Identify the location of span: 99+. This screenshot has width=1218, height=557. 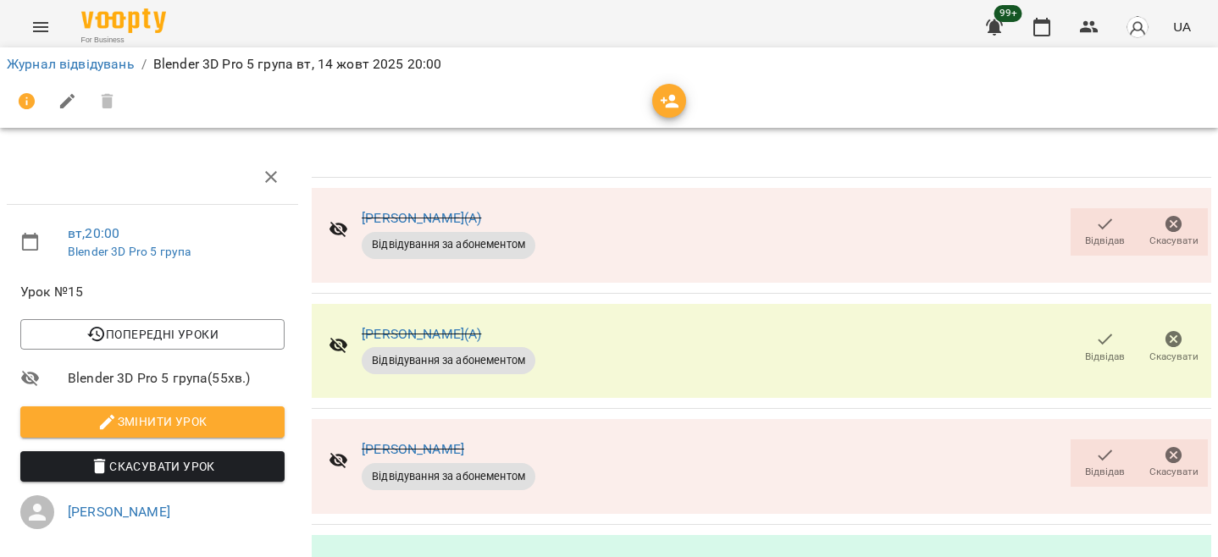
(1008, 14).